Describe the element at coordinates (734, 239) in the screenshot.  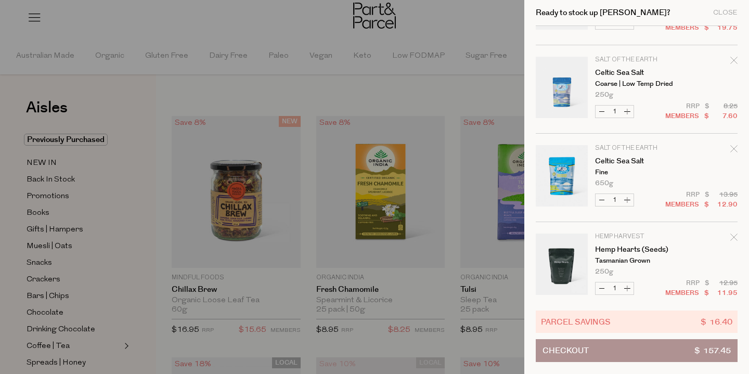
I see `div: Remove Hemp Hearts (Seeds)` at that location.